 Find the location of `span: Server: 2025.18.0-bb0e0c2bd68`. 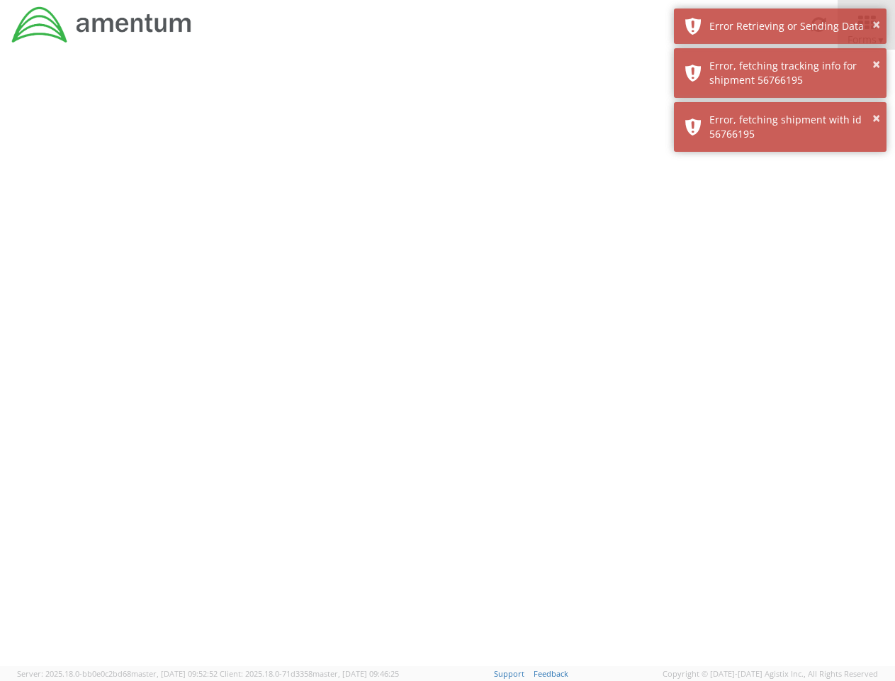

span: Server: 2025.18.0-bb0e0c2bd68 is located at coordinates (117, 673).